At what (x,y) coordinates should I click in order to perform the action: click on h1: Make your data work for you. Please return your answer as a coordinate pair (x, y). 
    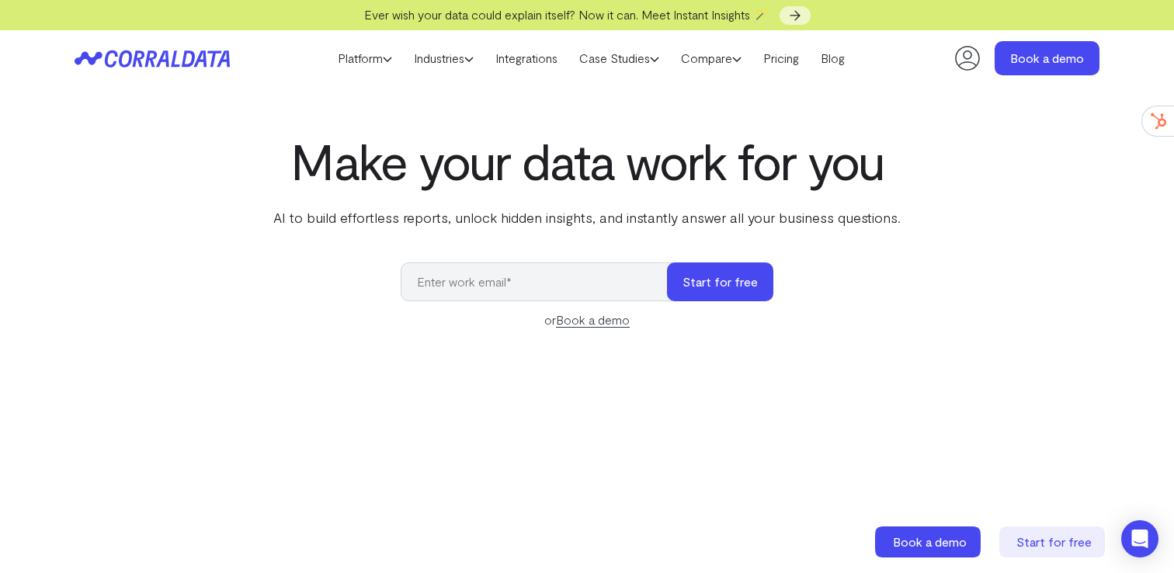
    Looking at the image, I should click on (587, 161).